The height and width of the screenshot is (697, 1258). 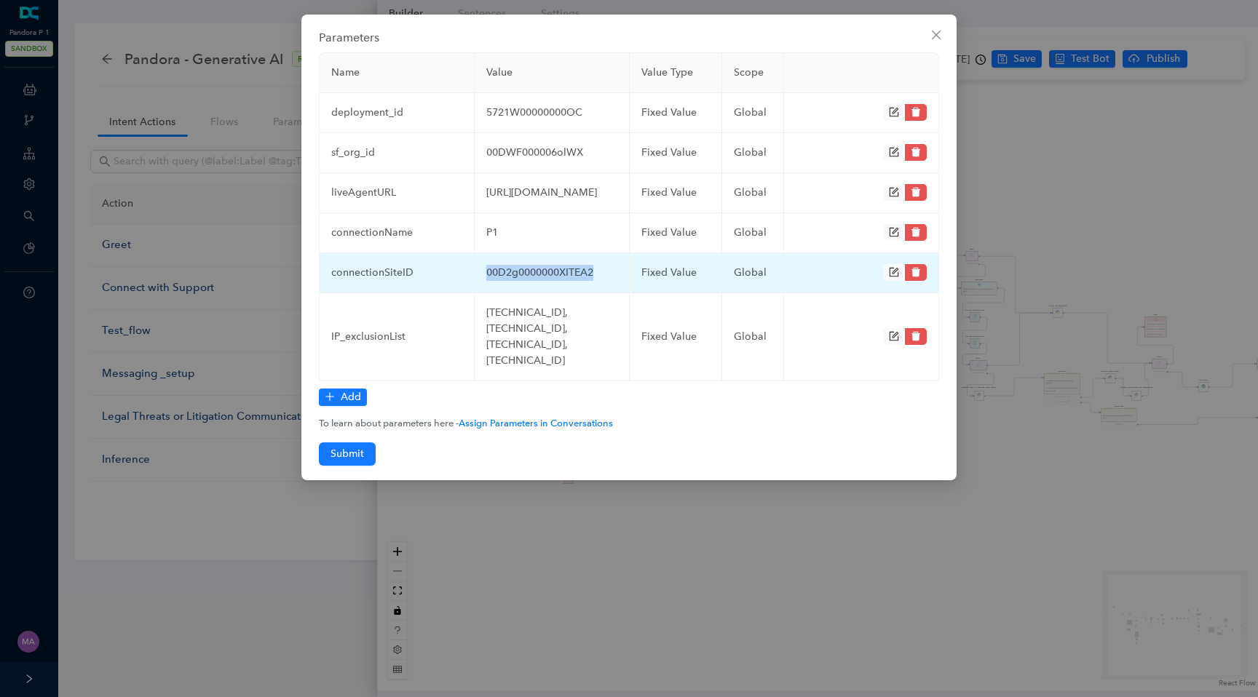 I want to click on td: P1, so click(x=552, y=233).